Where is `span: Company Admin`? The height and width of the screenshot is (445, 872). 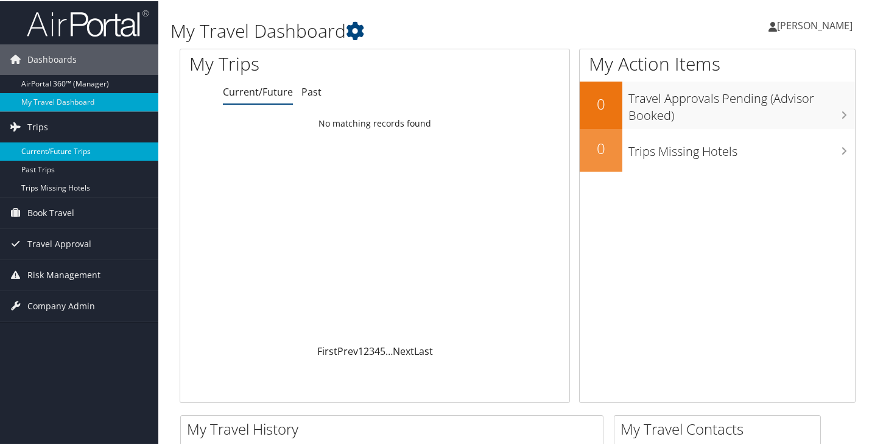
span: Company Admin is located at coordinates (61, 305).